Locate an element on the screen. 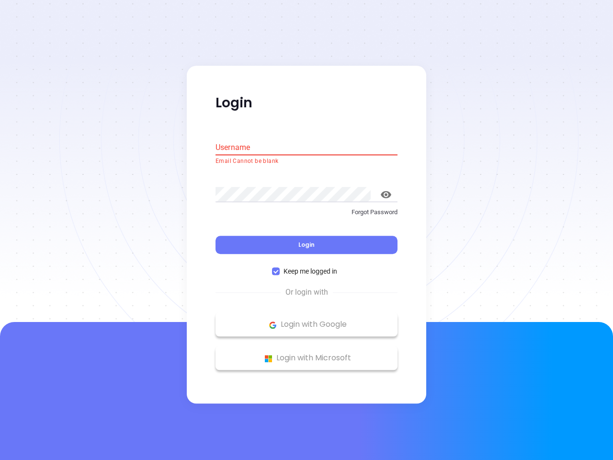 The height and width of the screenshot is (460, 613). img: Google Logo is located at coordinates (272, 325).